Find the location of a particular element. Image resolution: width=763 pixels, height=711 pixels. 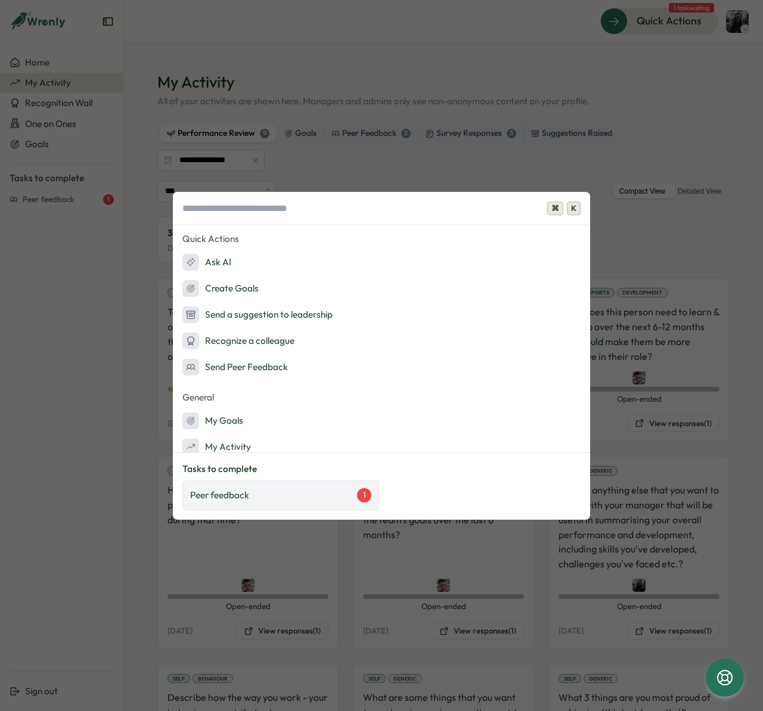

button: Ask AI is located at coordinates (381, 262).